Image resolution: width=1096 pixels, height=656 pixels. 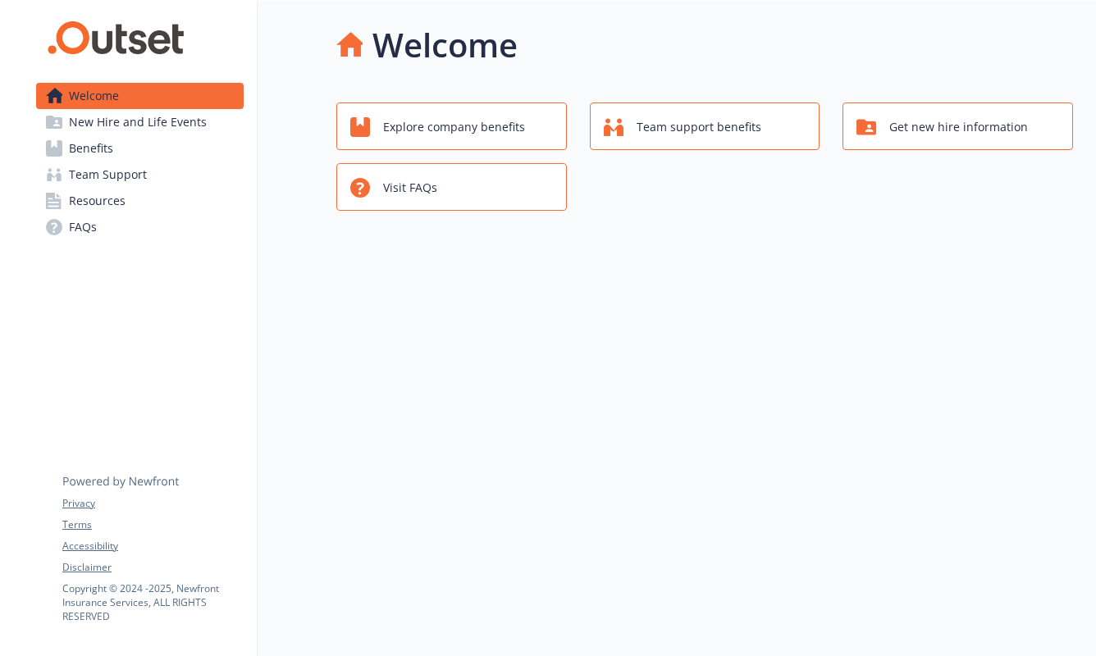 What do you see at coordinates (451, 126) in the screenshot?
I see `button: Explore company benefits` at bounding box center [451, 126].